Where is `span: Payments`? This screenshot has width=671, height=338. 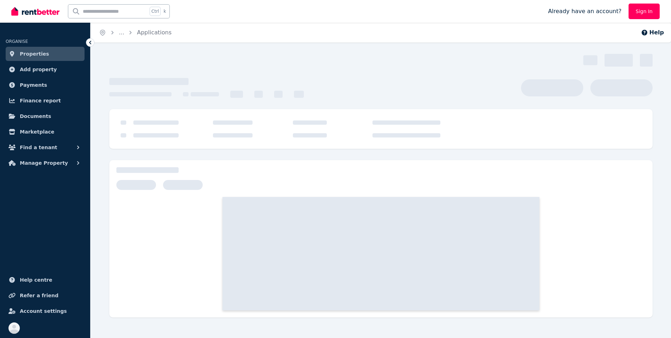 span: Payments is located at coordinates (33, 85).